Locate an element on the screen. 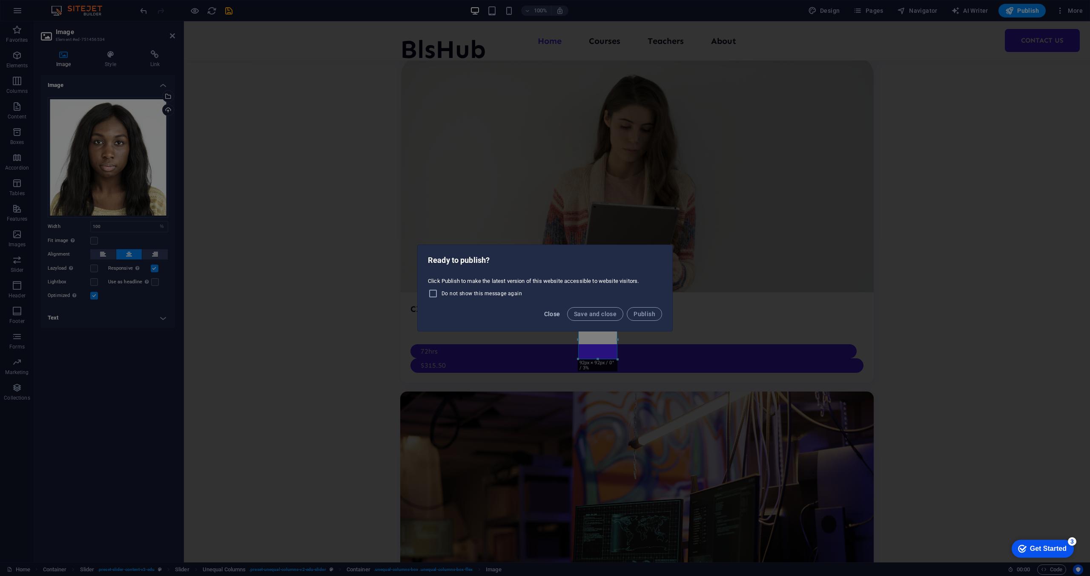  h2: Ready to publish? is located at coordinates (545, 260).